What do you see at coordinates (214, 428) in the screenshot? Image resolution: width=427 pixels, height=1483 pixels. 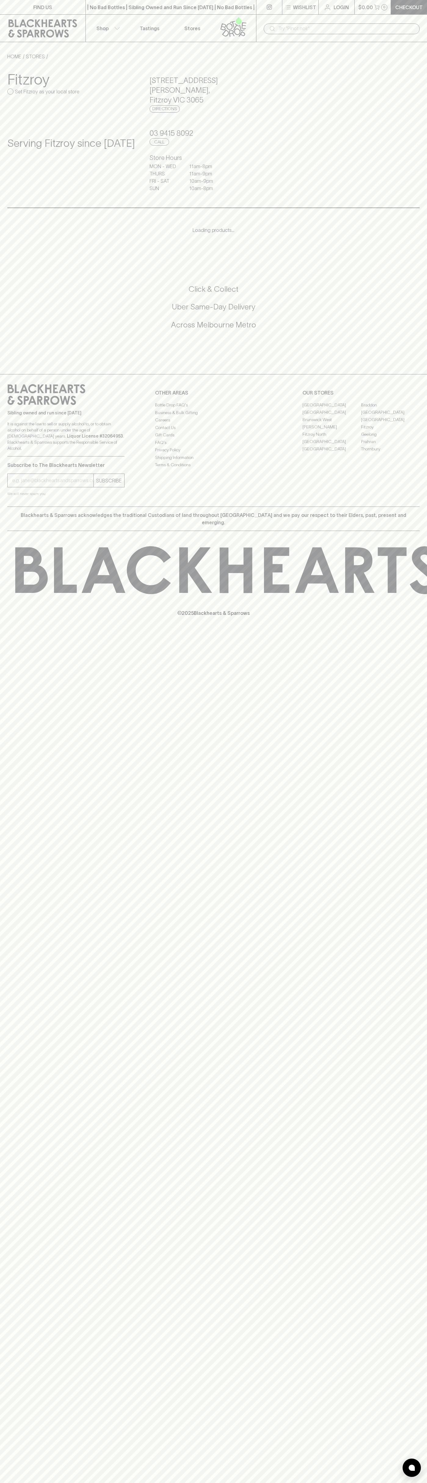 I see `a: Contact Us` at bounding box center [214, 428].